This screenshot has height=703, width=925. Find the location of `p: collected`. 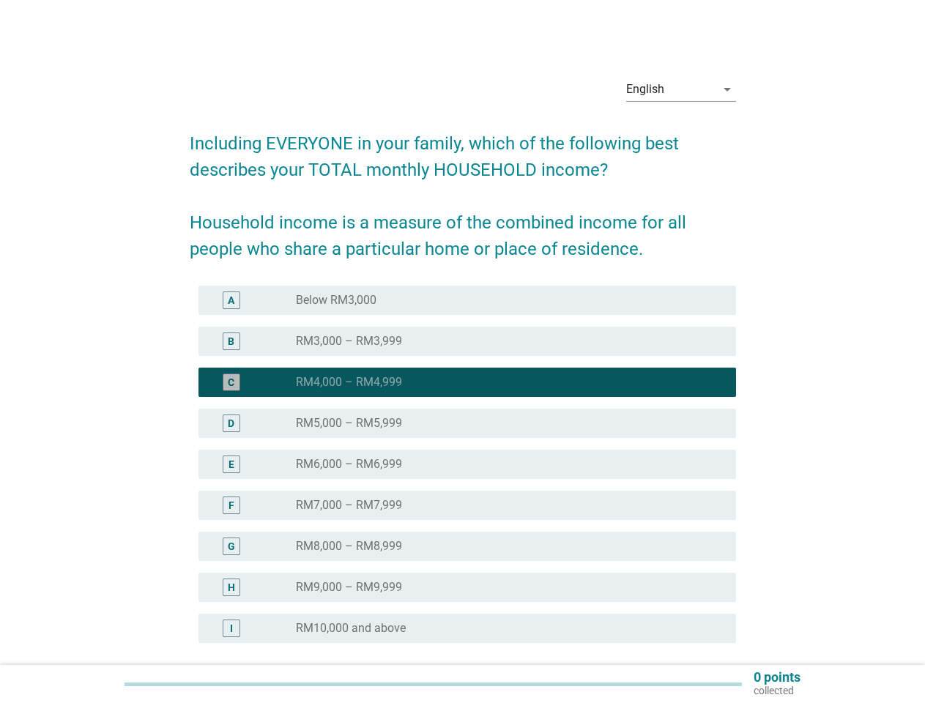

p: collected is located at coordinates (777, 690).